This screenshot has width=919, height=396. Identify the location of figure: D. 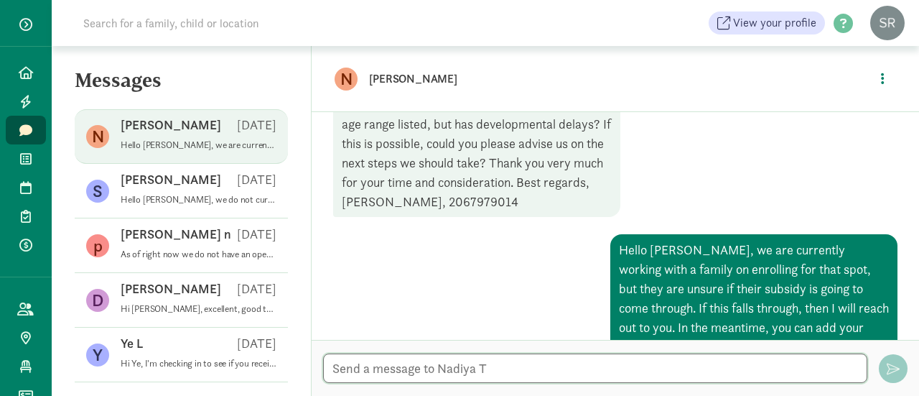
(98, 300).